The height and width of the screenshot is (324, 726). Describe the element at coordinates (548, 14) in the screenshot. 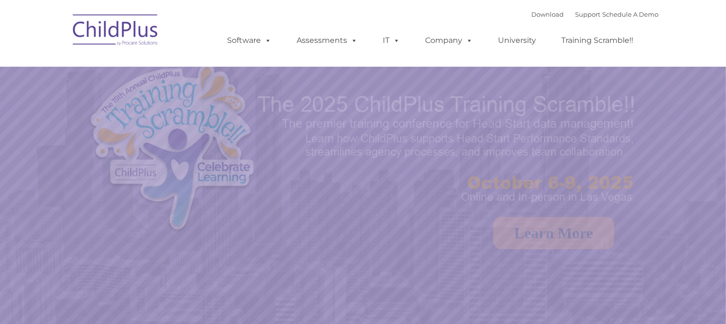

I see `a: Download` at that location.